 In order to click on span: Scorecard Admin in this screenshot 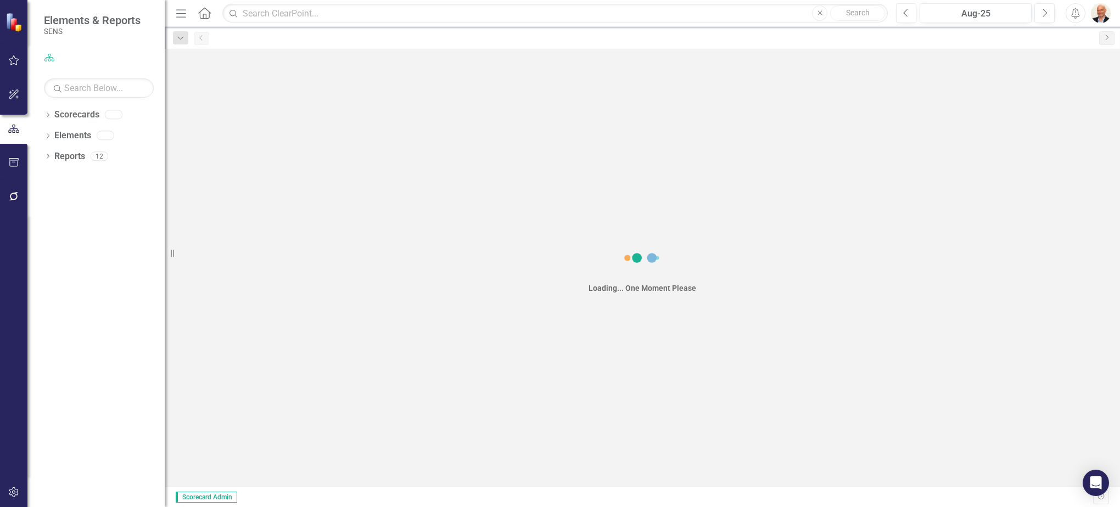, I will do `click(206, 497)`.